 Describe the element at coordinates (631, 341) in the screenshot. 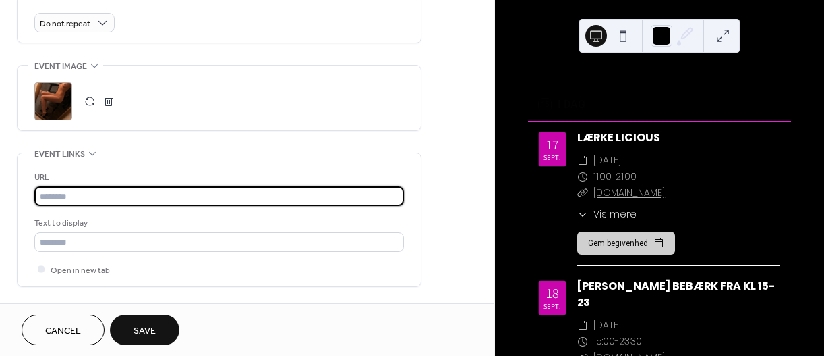

I see `span: 23:30` at that location.